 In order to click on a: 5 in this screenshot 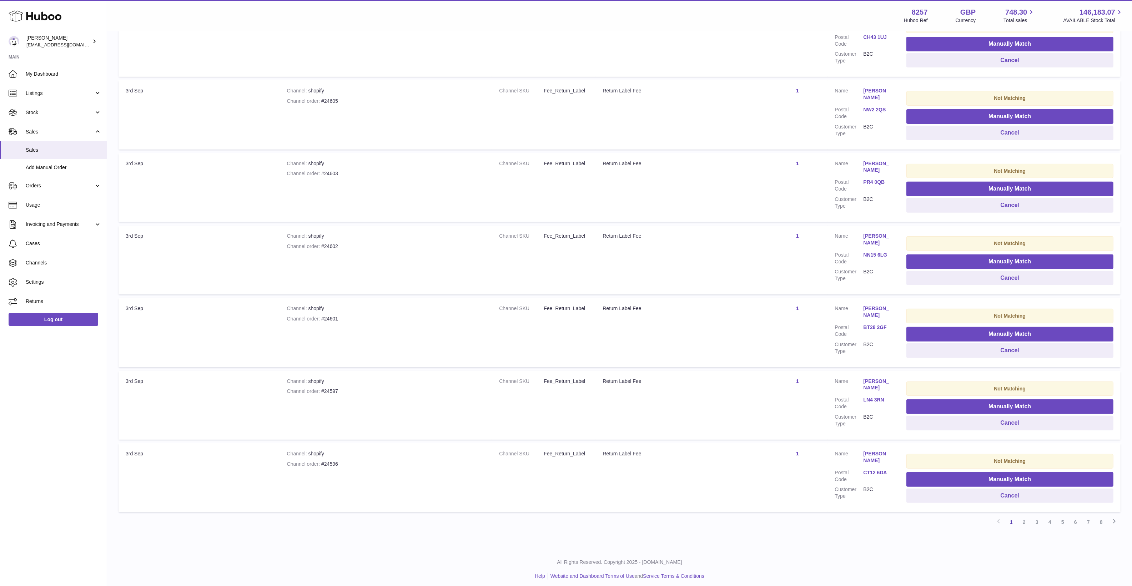, I will do `click(1063, 522)`.